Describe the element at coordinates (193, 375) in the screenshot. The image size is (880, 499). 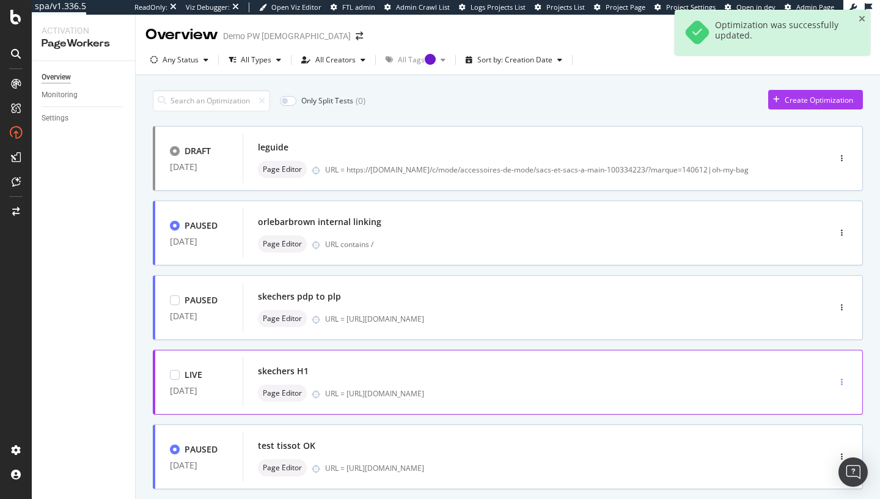
I see `div: LIVE` at that location.